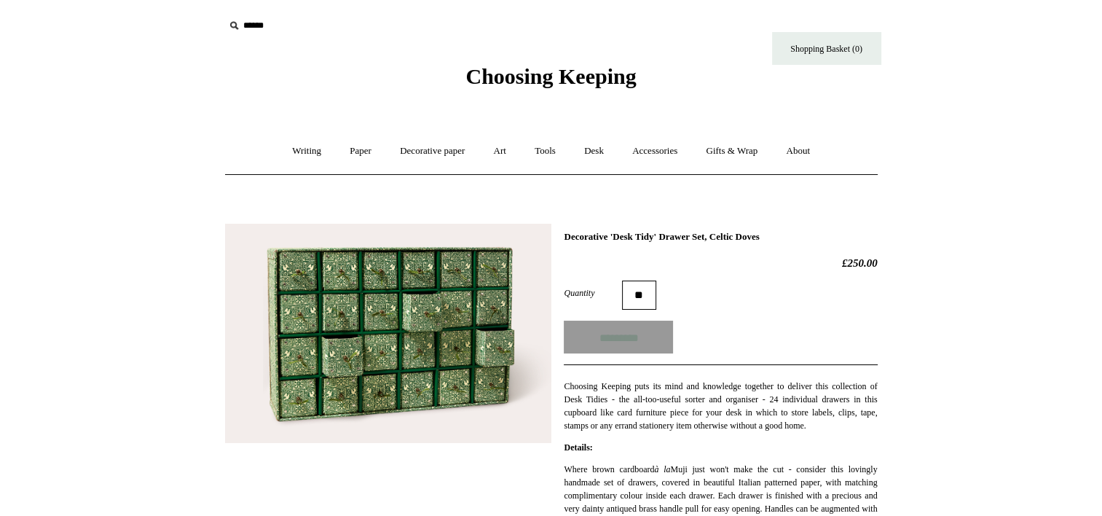  Describe the element at coordinates (545, 151) in the screenshot. I see `a: Tools` at that location.